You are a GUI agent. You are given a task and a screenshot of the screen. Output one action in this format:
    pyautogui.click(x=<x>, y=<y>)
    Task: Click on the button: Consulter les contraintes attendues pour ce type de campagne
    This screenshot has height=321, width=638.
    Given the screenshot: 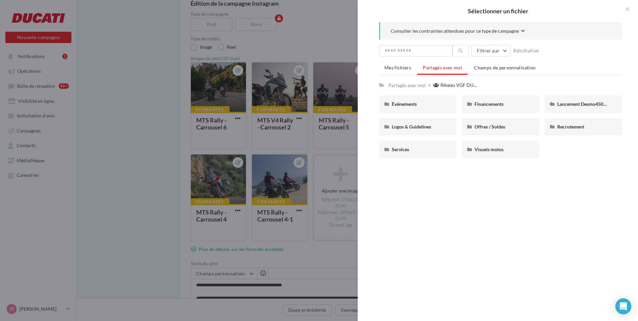 What is the action you would take?
    pyautogui.click(x=458, y=31)
    